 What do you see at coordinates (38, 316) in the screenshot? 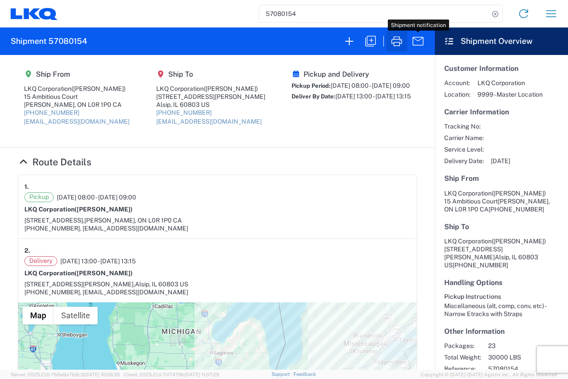
I see `button: Show street map` at bounding box center [38, 316].